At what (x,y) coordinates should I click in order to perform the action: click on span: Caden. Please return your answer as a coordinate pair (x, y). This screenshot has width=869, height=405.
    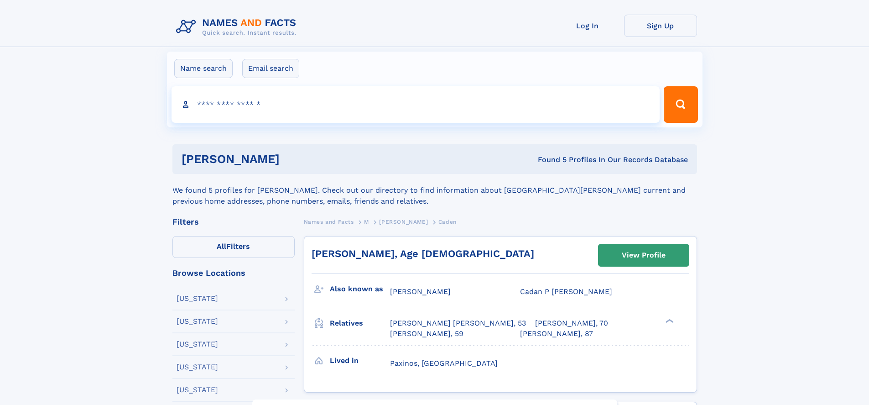
    Looking at the image, I should click on (447, 222).